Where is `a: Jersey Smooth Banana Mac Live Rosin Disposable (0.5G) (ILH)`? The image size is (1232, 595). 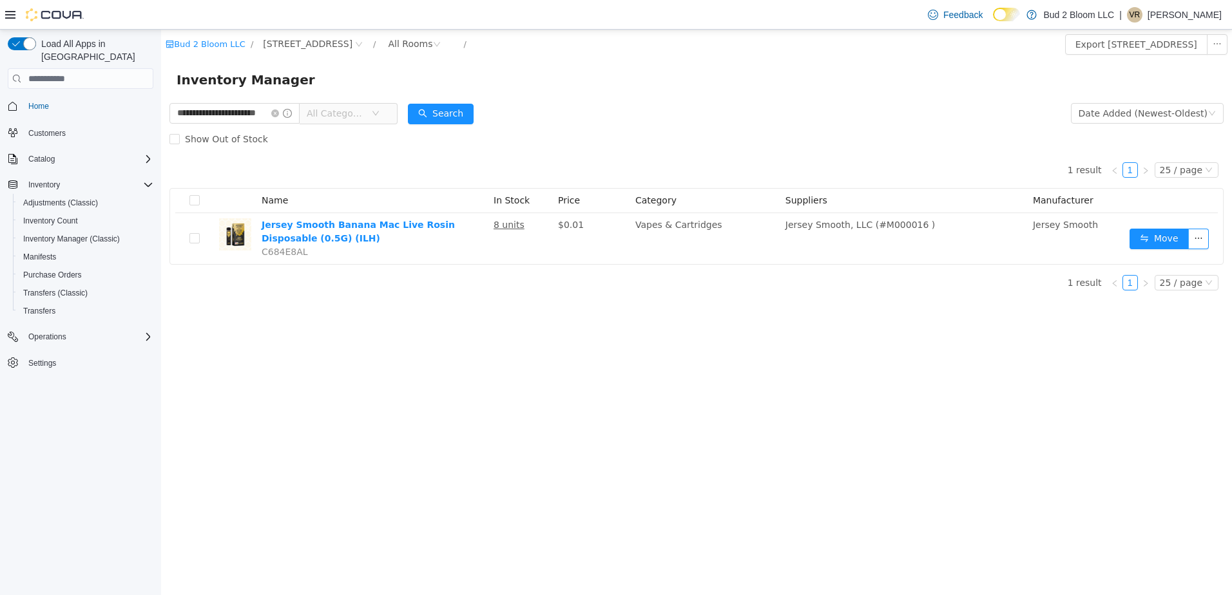 a: Jersey Smooth Banana Mac Live Rosin Disposable (0.5G) (ILH) is located at coordinates (197, 202).